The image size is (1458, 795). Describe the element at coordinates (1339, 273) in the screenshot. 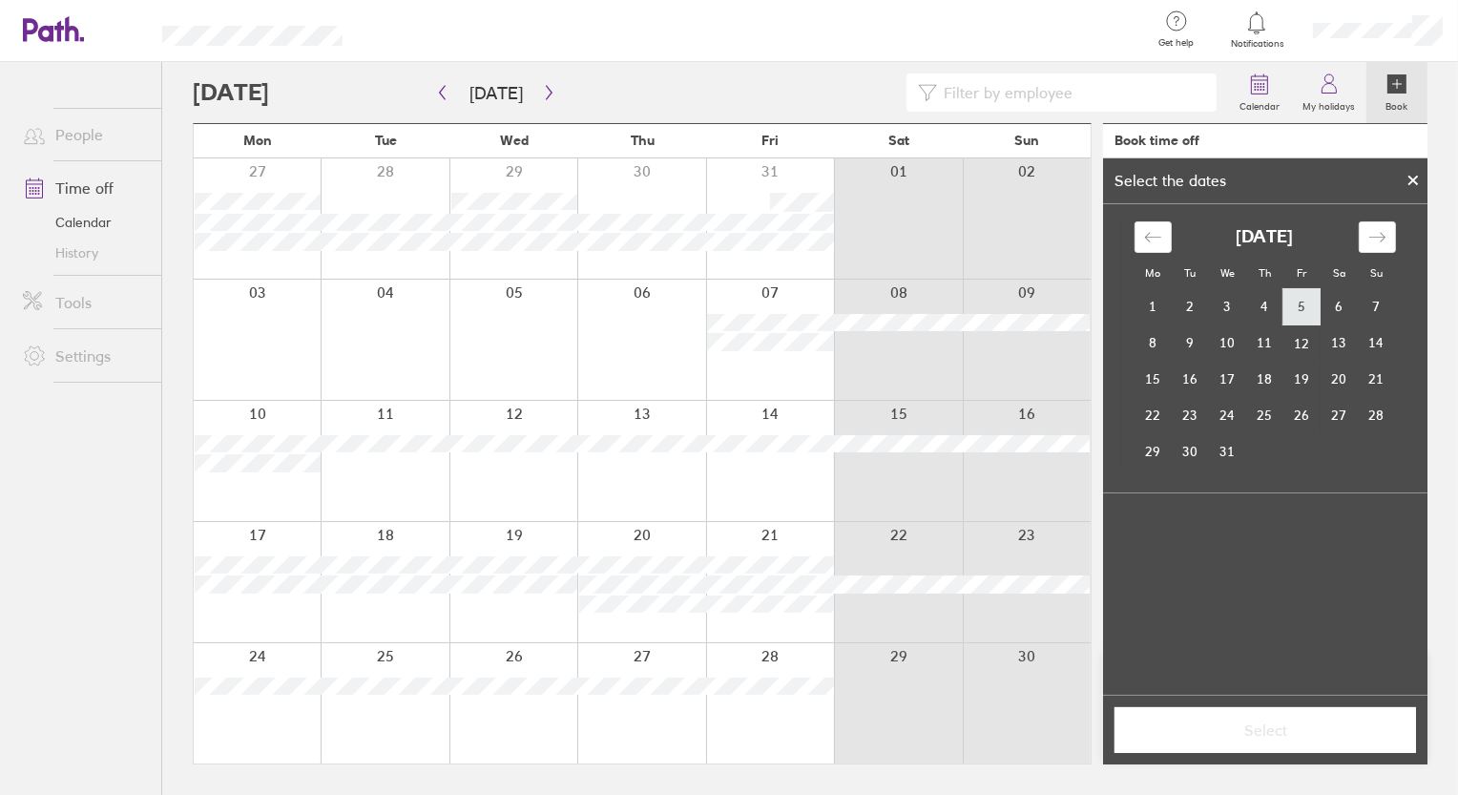

I see `small: Sa` at that location.